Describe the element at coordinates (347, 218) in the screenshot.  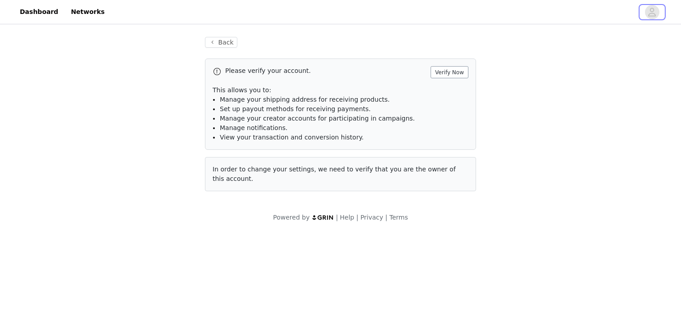
I see `a: Help` at that location.